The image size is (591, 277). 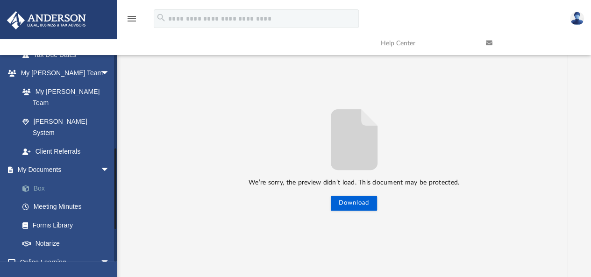 What do you see at coordinates (354, 183) in the screenshot?
I see `p: We’re sorry, the preview didn’t load. This document may be protected.` at bounding box center [354, 183].